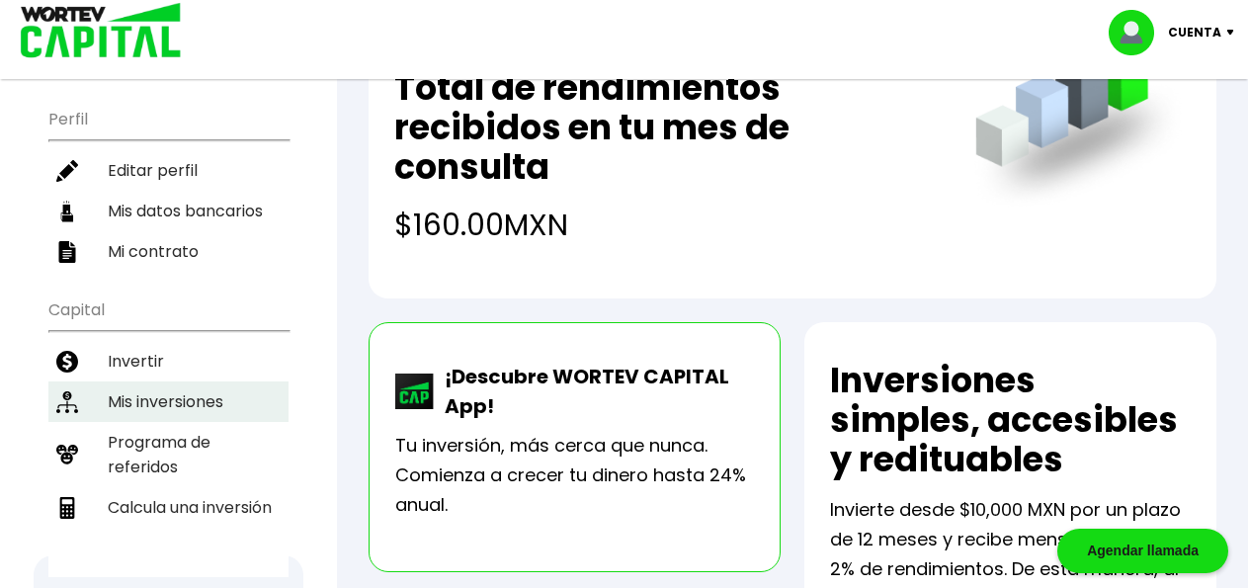 Image resolution: width=1248 pixels, height=588 pixels. Describe the element at coordinates (1142, 550) in the screenshot. I see `div: Agendar llamada` at that location.